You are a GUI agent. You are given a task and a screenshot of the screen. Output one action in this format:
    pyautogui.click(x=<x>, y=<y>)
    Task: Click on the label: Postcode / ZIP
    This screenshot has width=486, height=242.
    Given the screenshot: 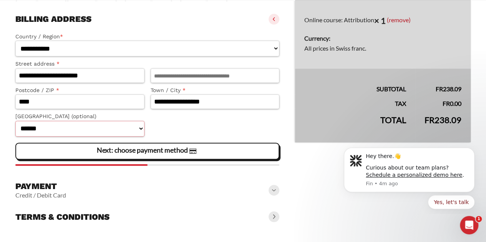 What is the action you would take?
    pyautogui.click(x=80, y=90)
    